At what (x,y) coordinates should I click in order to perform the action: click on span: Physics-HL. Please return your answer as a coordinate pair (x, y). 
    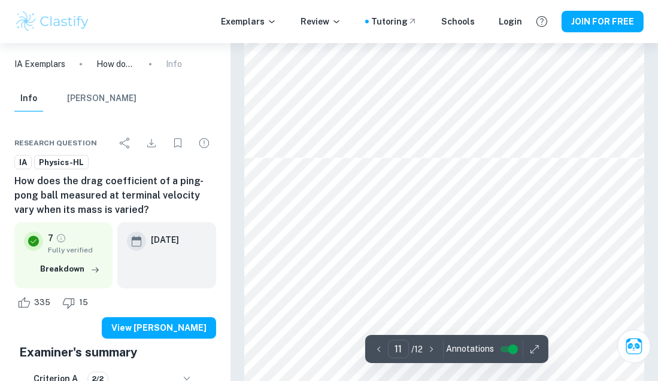
    Looking at the image, I should click on (61, 163).